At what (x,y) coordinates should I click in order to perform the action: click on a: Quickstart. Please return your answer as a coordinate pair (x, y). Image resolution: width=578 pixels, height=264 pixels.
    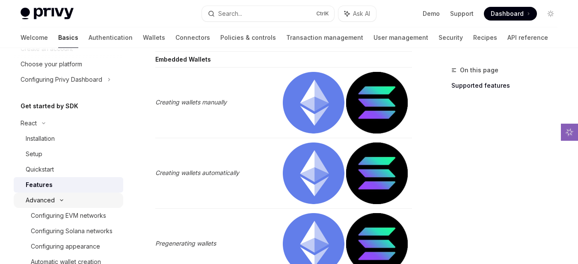
    Looking at the image, I should click on (68, 169).